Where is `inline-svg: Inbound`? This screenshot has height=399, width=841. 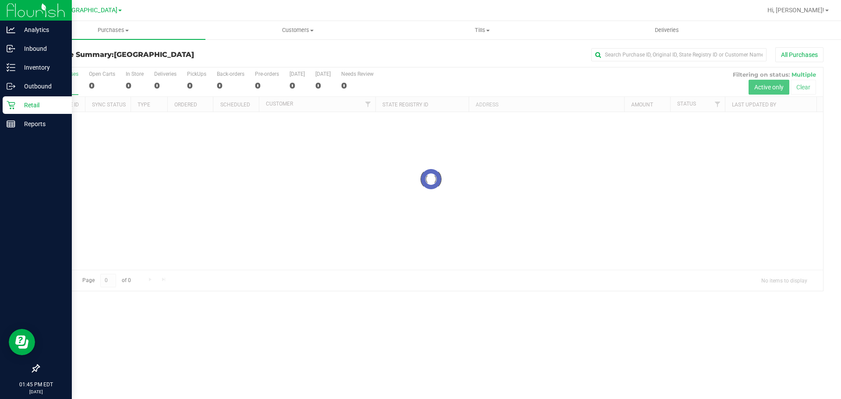
inline-svg: Inbound is located at coordinates (11, 49).